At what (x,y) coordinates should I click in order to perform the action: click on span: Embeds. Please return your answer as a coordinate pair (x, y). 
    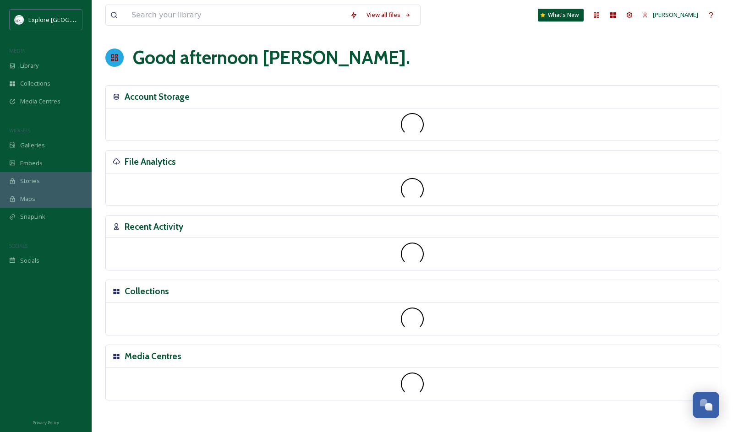
    Looking at the image, I should click on (31, 163).